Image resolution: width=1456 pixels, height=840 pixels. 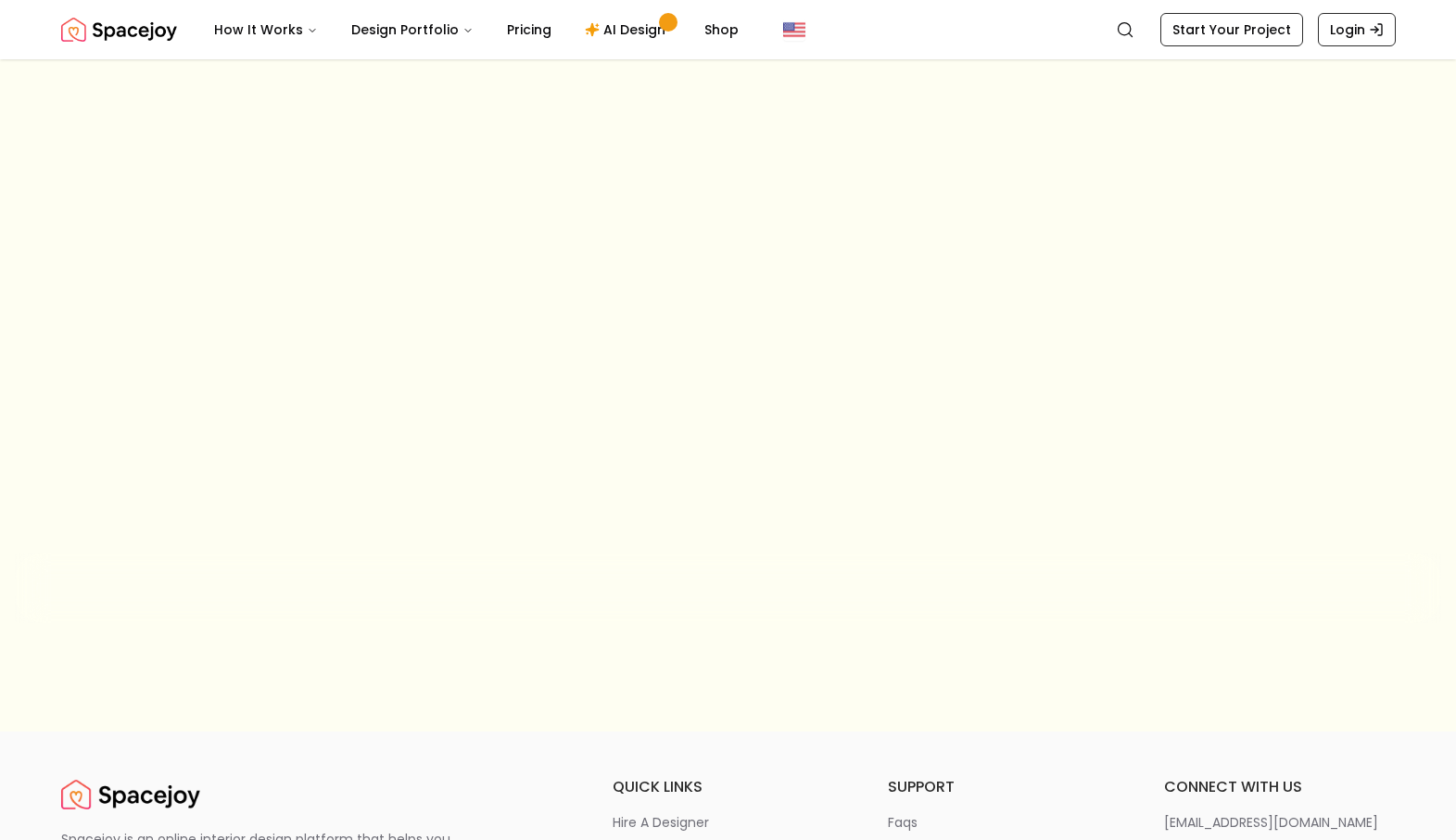 I want to click on a: faqs, so click(x=1004, y=823).